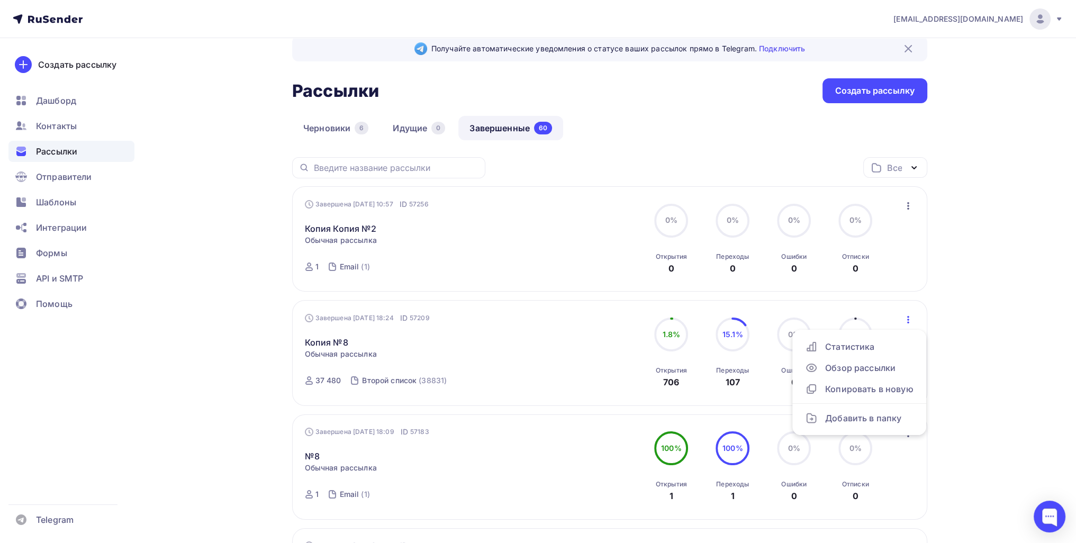 This screenshot has width=1076, height=543. Describe the element at coordinates (341, 229) in the screenshot. I see `a: Копия Копия №2` at that location.